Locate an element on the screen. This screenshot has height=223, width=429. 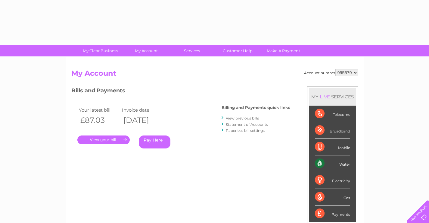
a: Customer Help is located at coordinates (238, 51).